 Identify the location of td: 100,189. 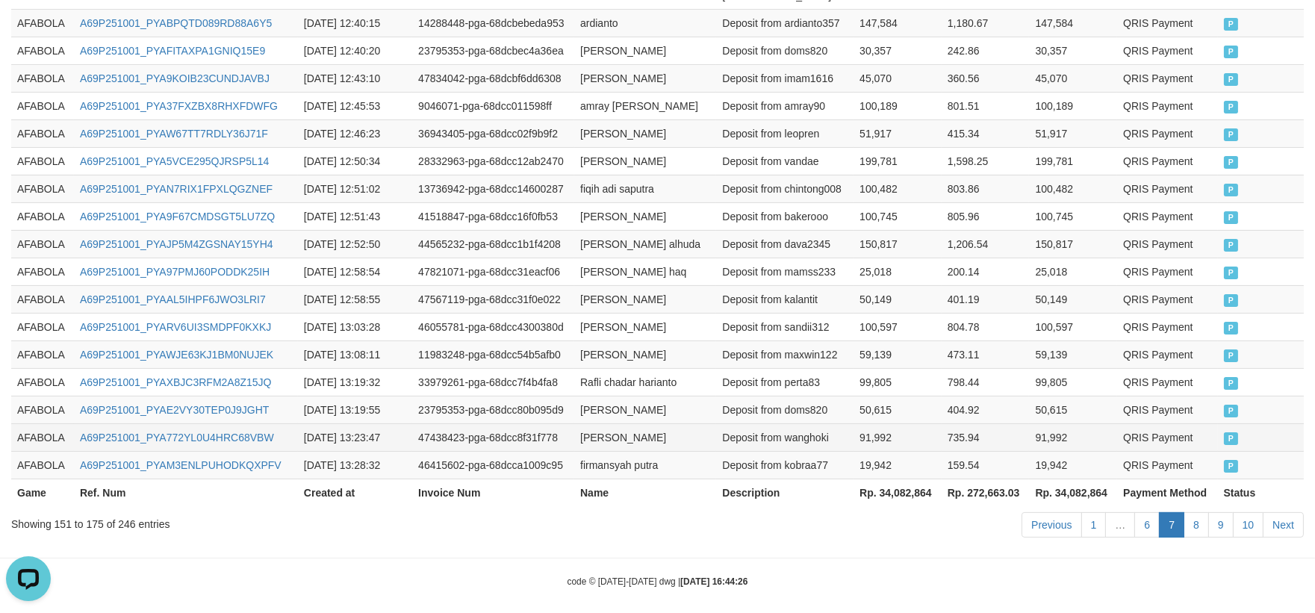
(1073, 105).